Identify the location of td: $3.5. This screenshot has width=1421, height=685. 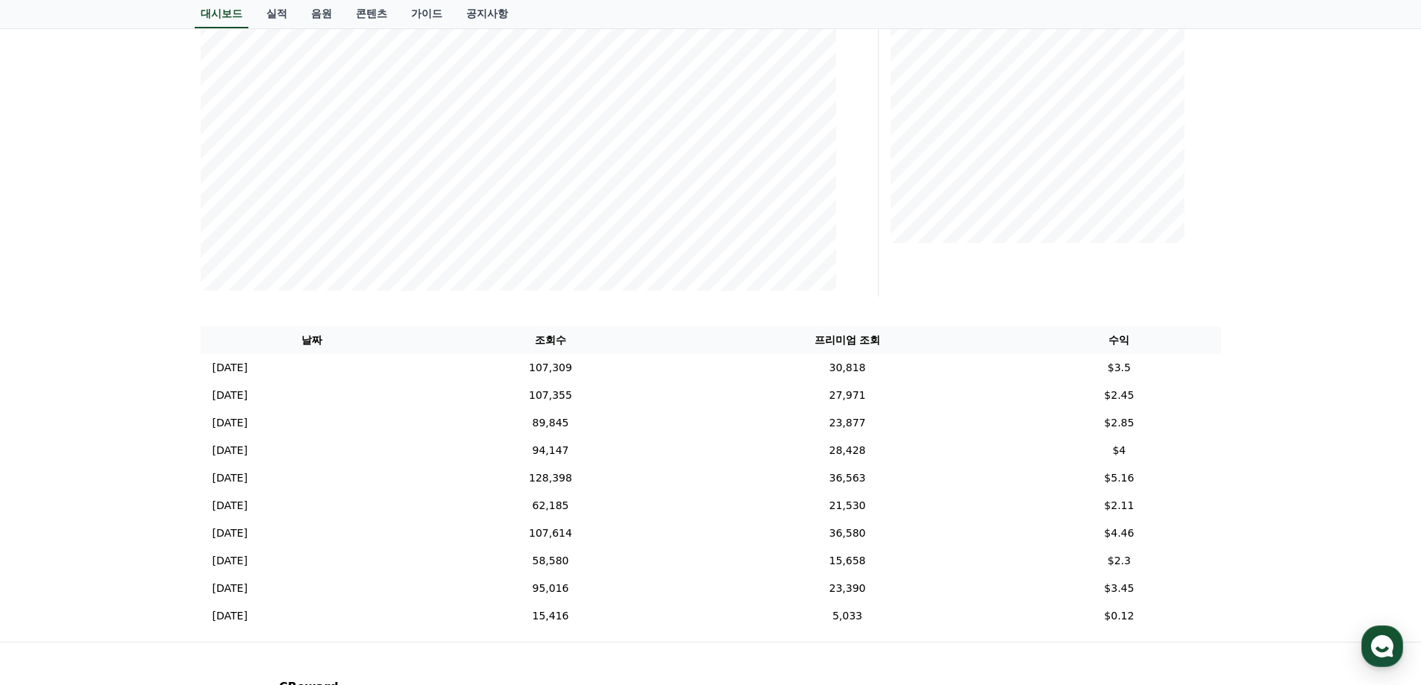
(1119, 368).